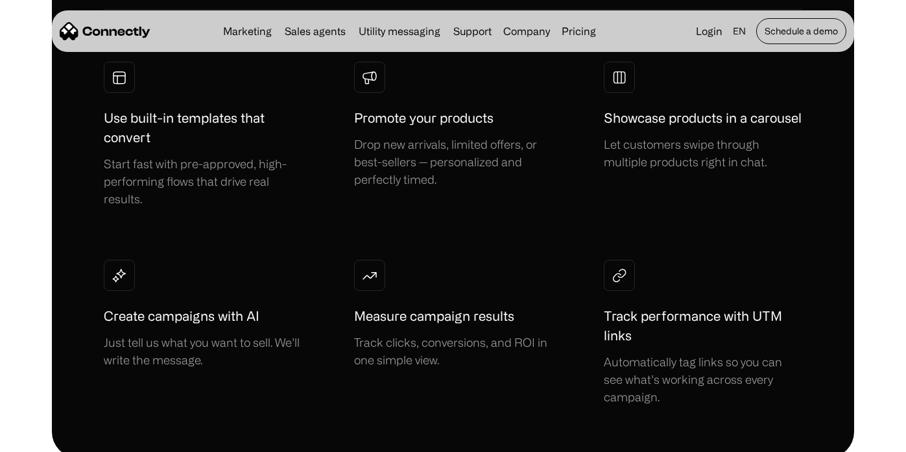  Describe the element at coordinates (203, 181) in the screenshot. I see `div: Start fast with pre-approved, high-performing flows that drive real results.` at that location.